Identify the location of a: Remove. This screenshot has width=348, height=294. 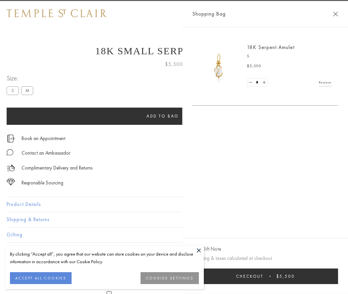
(325, 82).